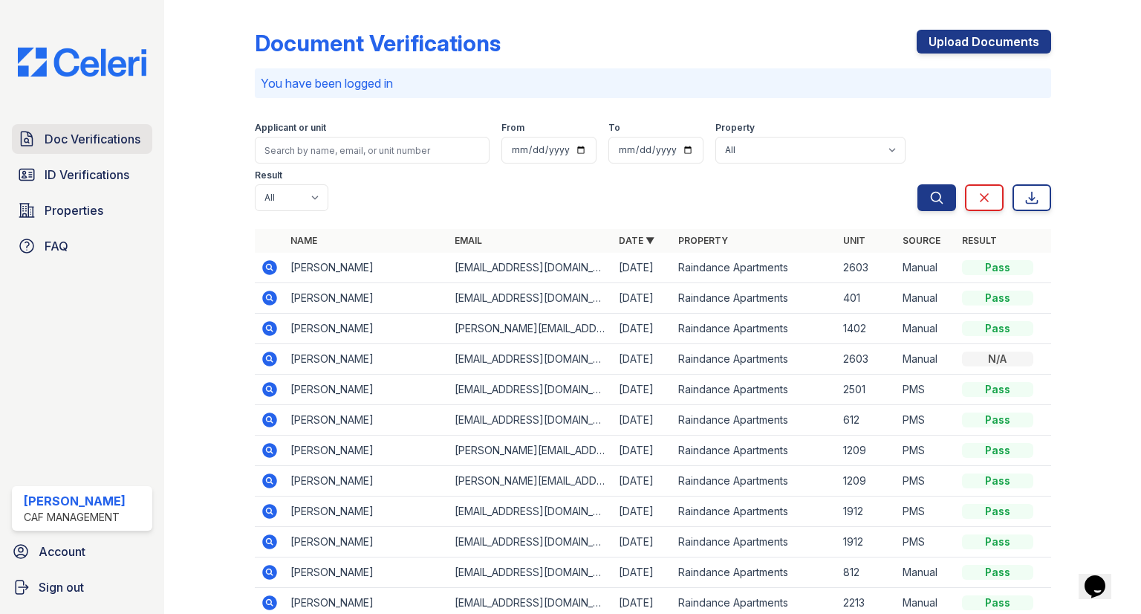  Describe the element at coordinates (979, 240) in the screenshot. I see `a: Result` at that location.